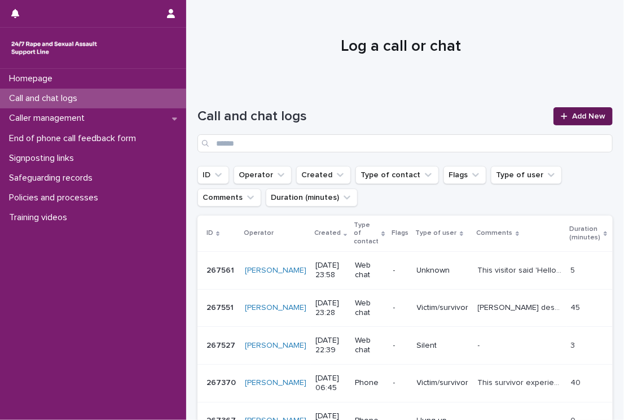  Describe the element at coordinates (588, 116) in the screenshot. I see `span: Add New` at that location.